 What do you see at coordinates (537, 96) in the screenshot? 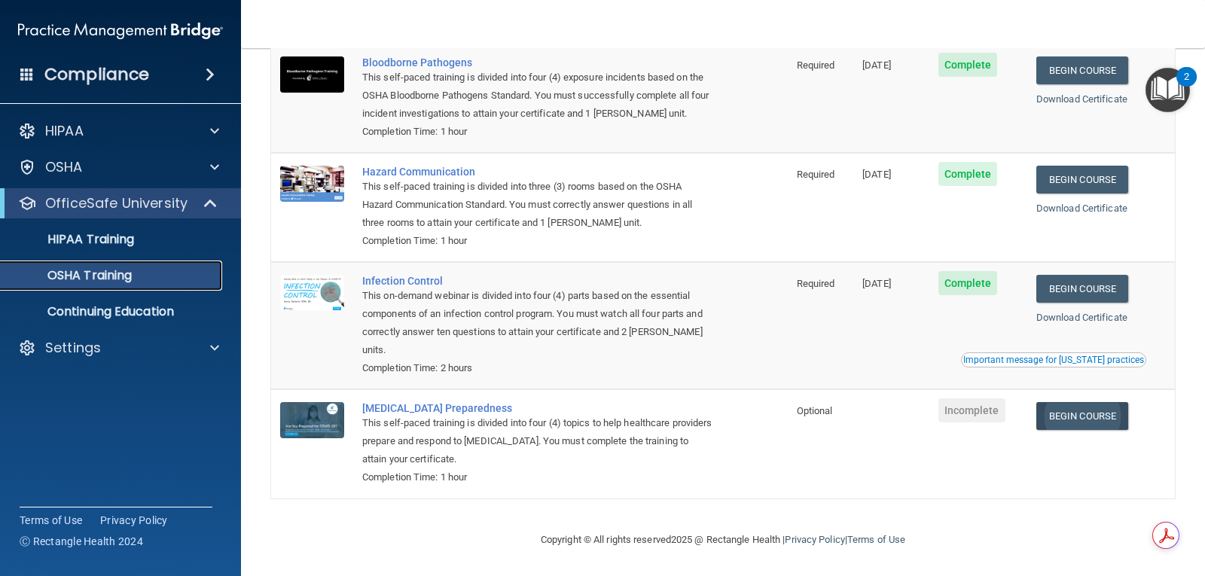
I see `div: This self-paced training is divided into four (4) exposure incidents based on the OSHA Bloodborne...` at bounding box center [537, 96].